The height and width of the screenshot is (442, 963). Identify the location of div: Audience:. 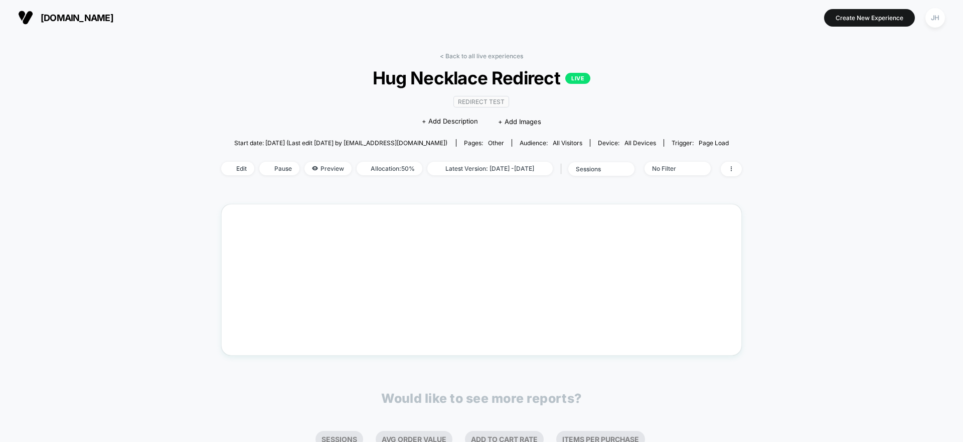
(551, 142).